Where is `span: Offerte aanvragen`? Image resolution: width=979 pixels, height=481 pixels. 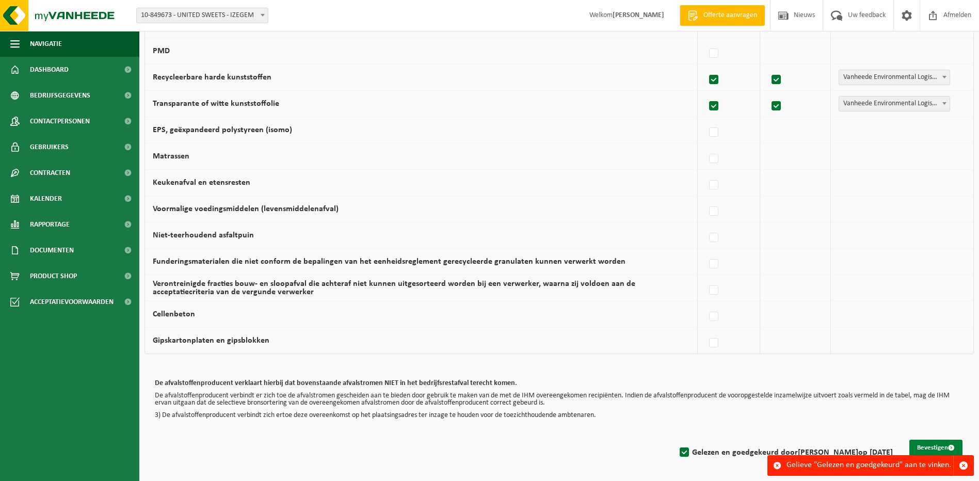 span: Offerte aanvragen is located at coordinates (730, 15).